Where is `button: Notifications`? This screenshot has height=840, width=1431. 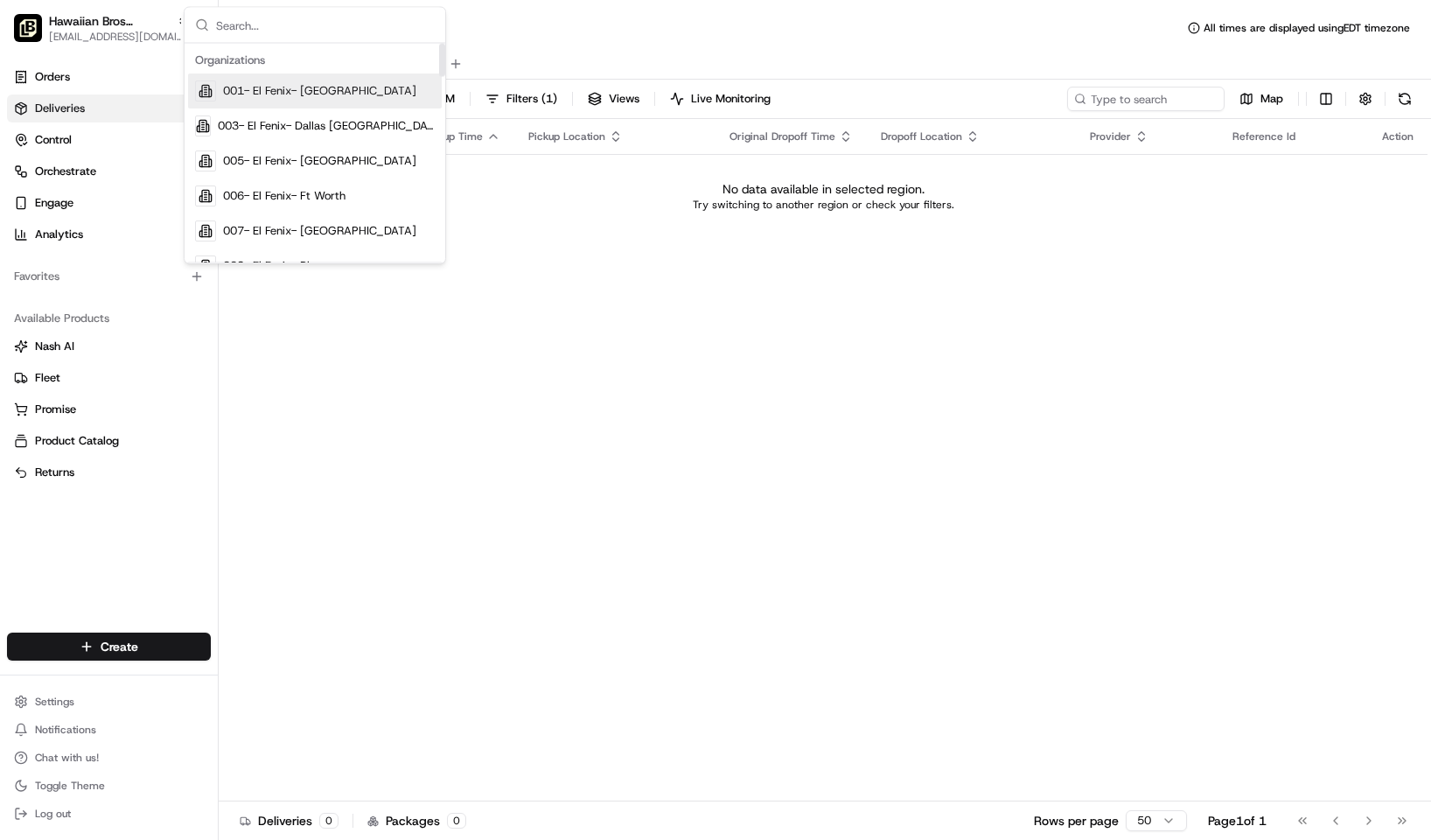 button: Notifications is located at coordinates (109, 729).